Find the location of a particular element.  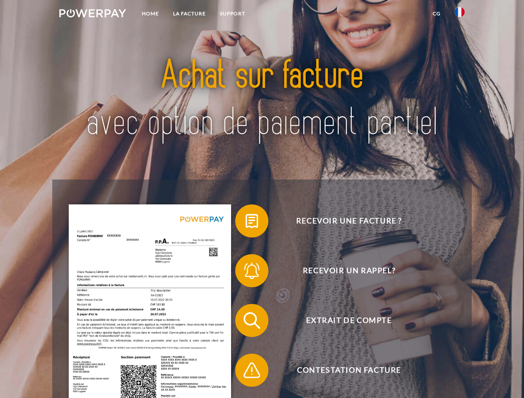

a: Extrait de compte is located at coordinates (343, 321).